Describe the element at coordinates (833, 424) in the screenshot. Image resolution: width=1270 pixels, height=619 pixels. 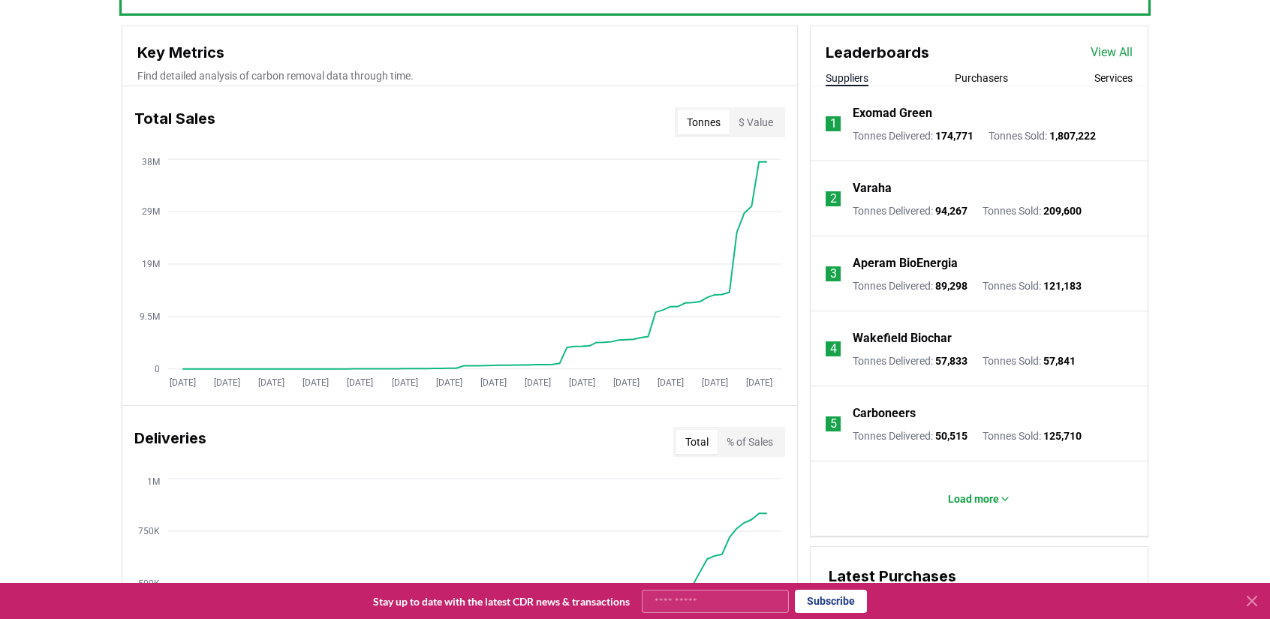
I see `p: 5` at that location.